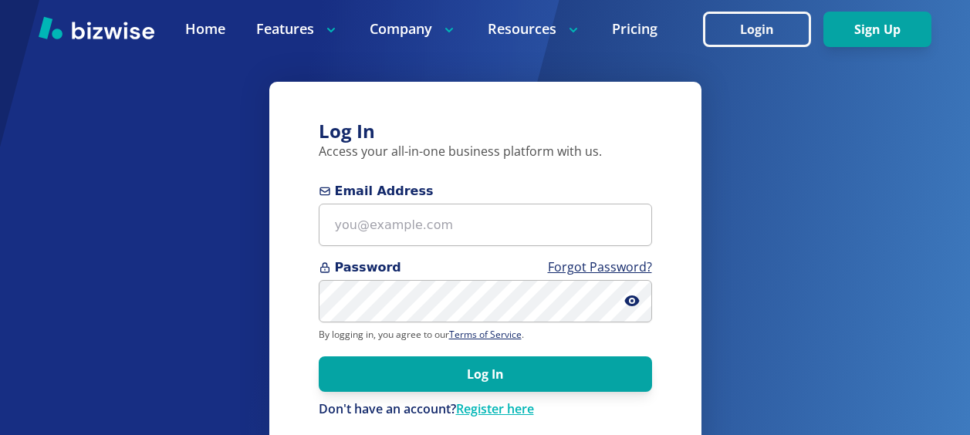 The height and width of the screenshot is (435, 970). I want to click on p: Access your all-in-one business platform with us., so click(485, 152).